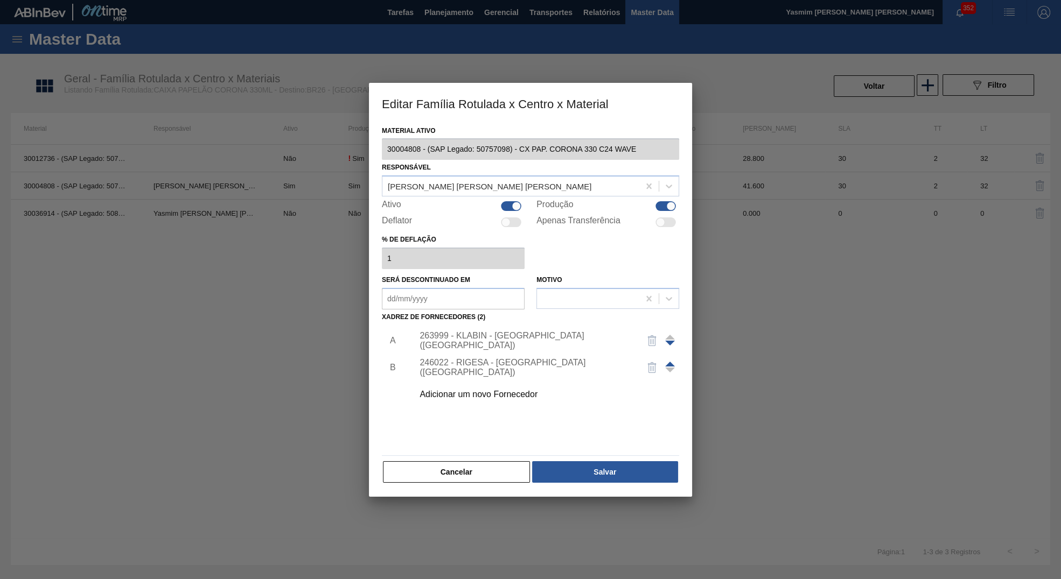 The width and height of the screenshot is (1061, 579). What do you see at coordinates (392, 206) in the screenshot?
I see `label: Ativo` at bounding box center [392, 206].